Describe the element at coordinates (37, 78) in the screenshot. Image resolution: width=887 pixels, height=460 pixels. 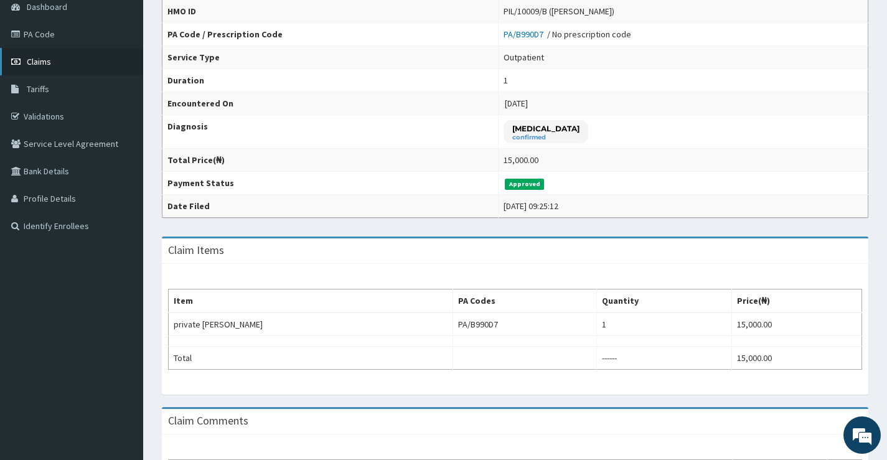
I see `img: d_794563401_company_1708531726252_794563401` at that location.